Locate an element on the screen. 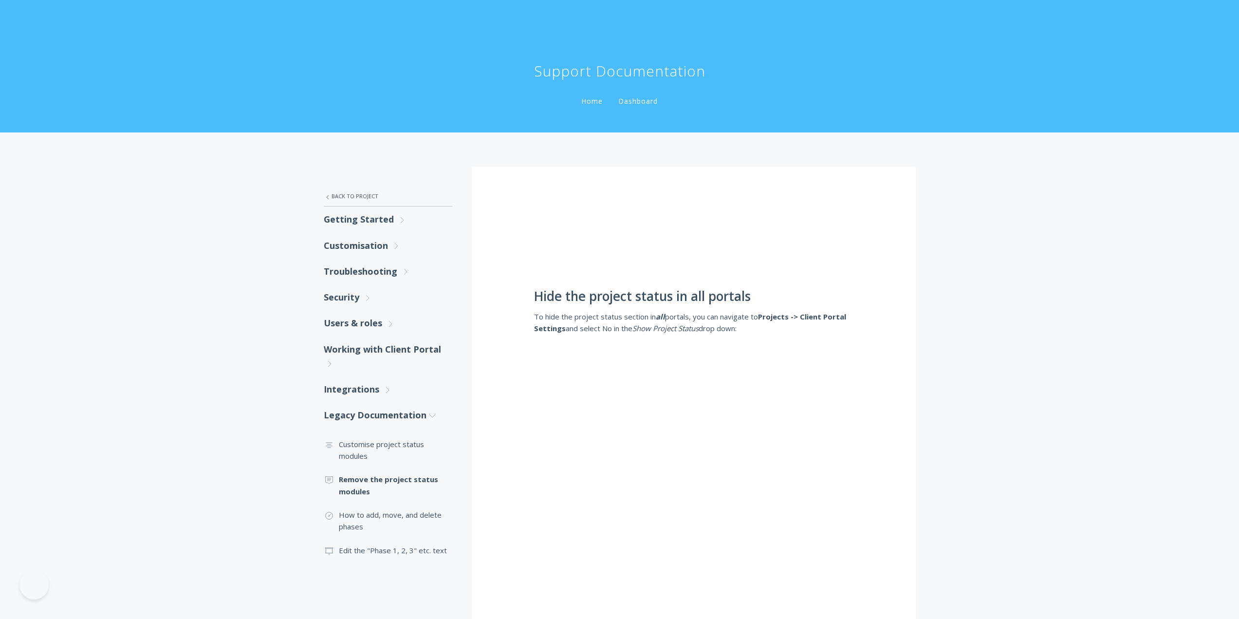 This screenshot has height=619, width=1239. p: To hide the project status section in portals, you can navigate to and select No in the drop down: is located at coordinates (693, 322).